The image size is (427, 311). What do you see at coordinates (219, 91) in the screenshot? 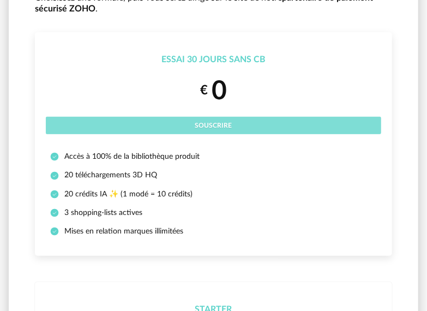
I see `span: 0` at bounding box center [219, 91].